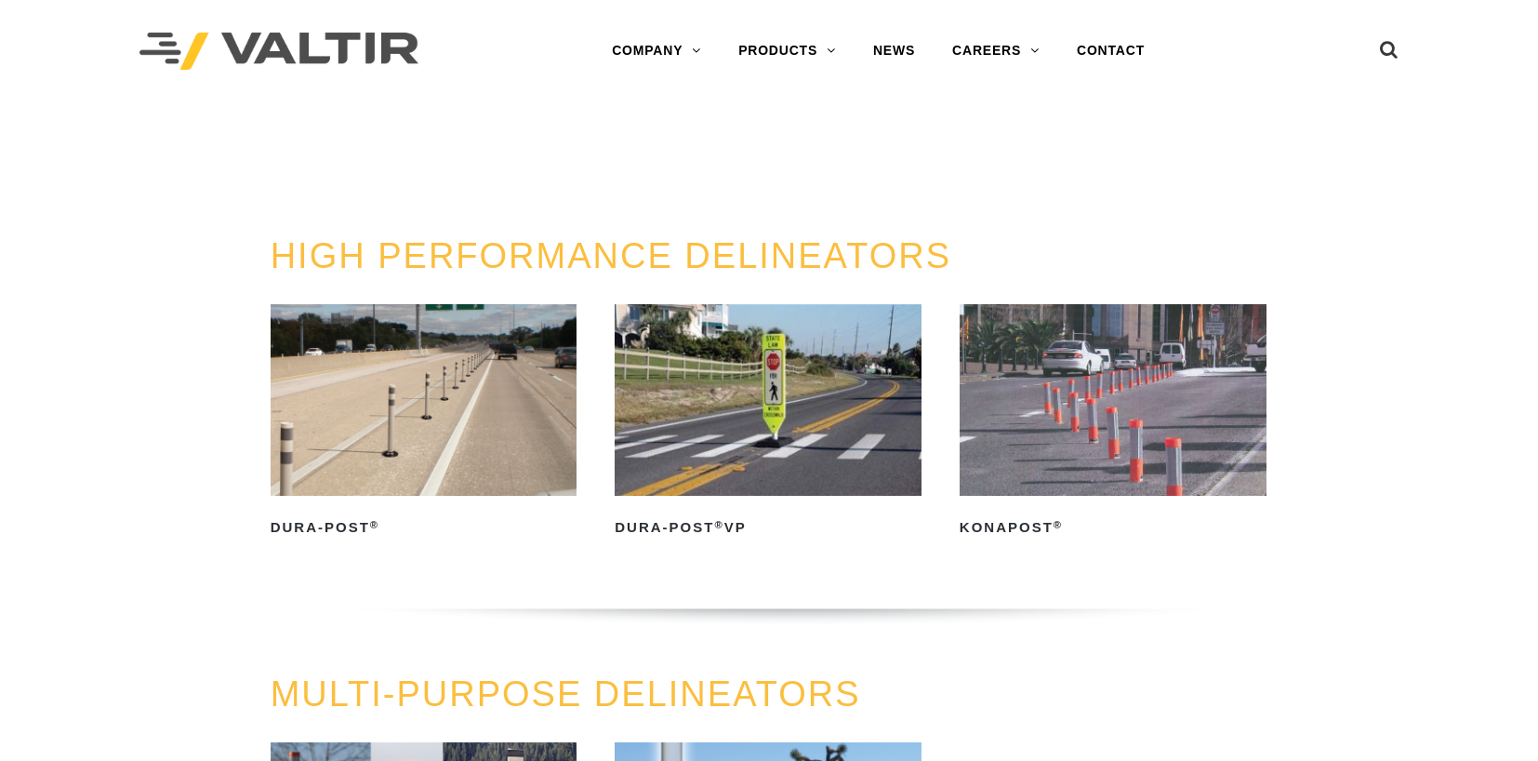 The height and width of the screenshot is (761, 1538). I want to click on a: CONTACT, so click(1110, 51).